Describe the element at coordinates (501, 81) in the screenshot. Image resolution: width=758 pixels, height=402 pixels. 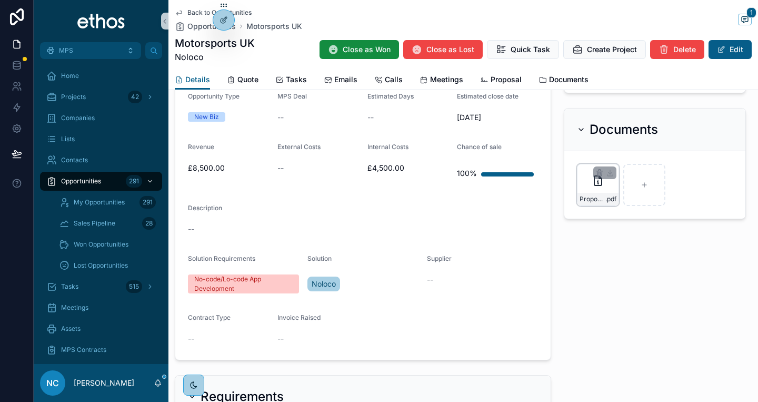
I see `a: Proposal` at that location.